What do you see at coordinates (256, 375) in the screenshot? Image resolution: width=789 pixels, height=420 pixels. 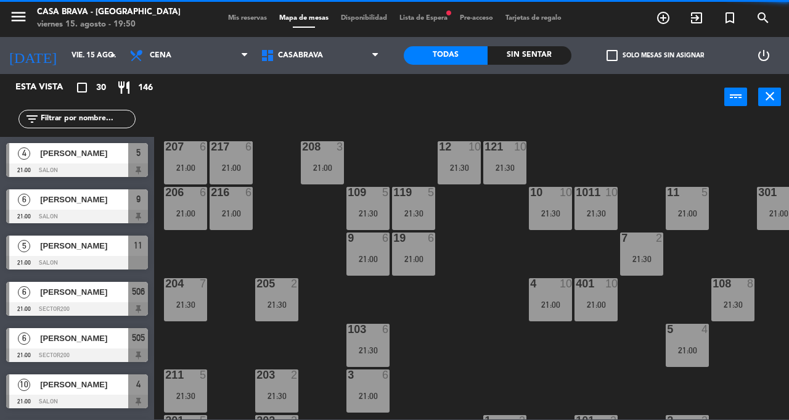 I see `div: 203` at bounding box center [256, 375].